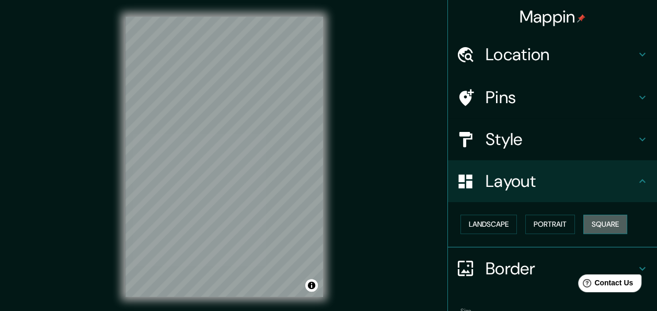 This screenshot has height=311, width=657. What do you see at coordinates (561, 181) in the screenshot?
I see `h4: Layout` at bounding box center [561, 181].